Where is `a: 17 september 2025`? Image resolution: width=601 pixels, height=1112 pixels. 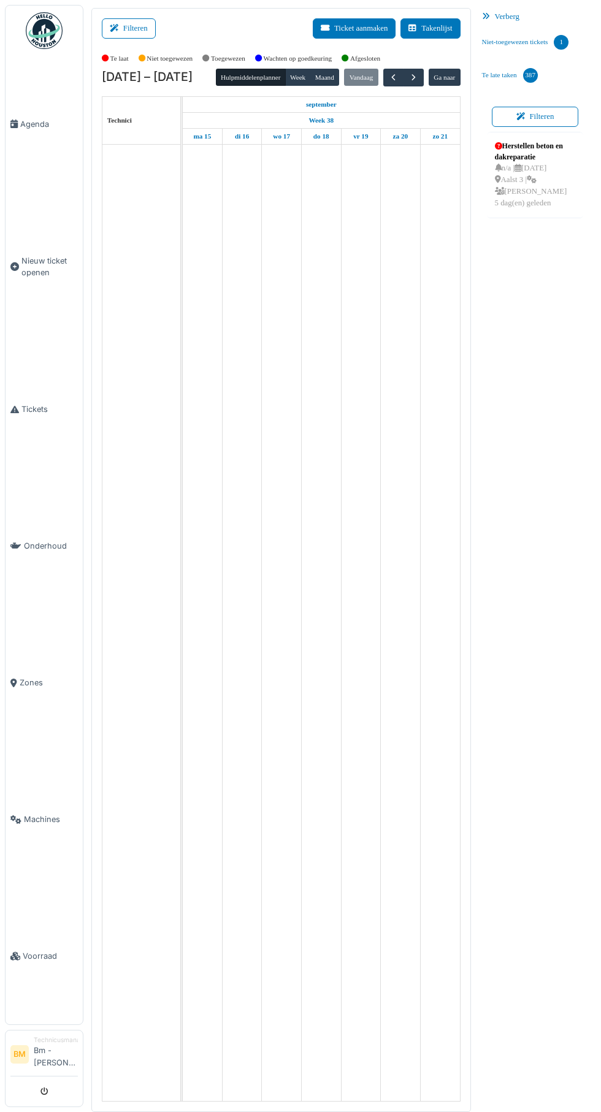
a: 17 september 2025 is located at coordinates (281, 136).